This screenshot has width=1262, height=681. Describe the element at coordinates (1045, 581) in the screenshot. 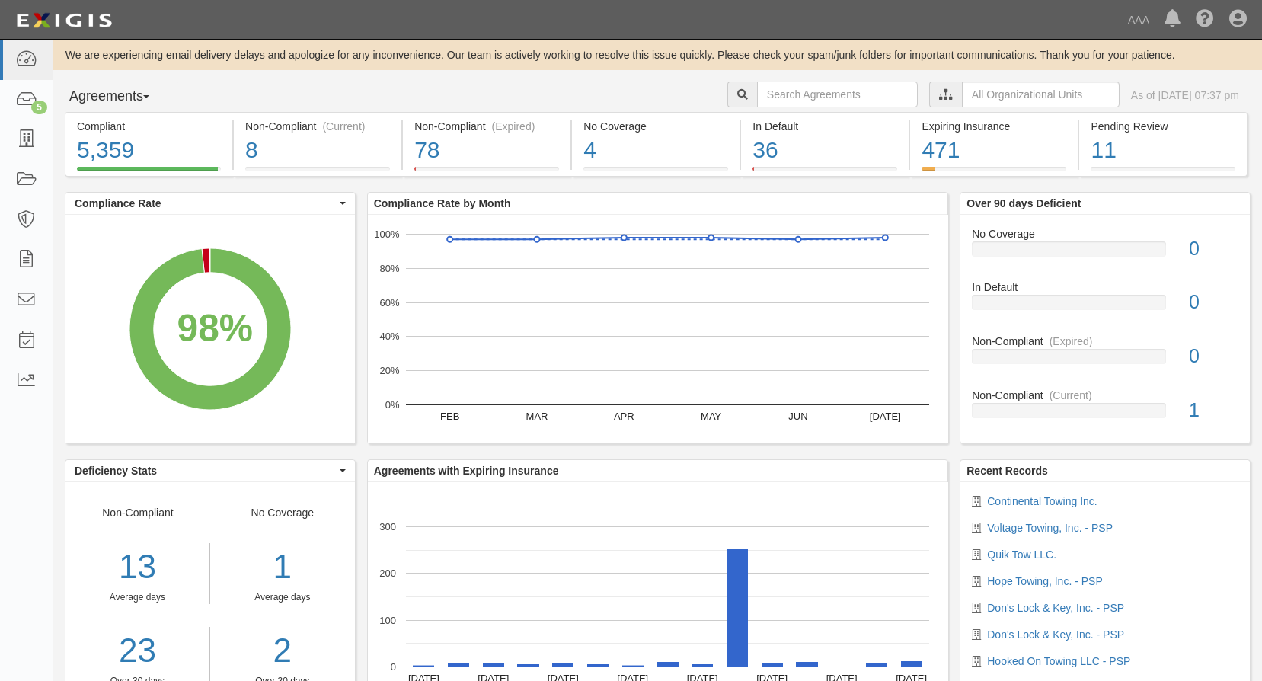

I see `a: Hope Towing, Inc. - PSP` at that location.